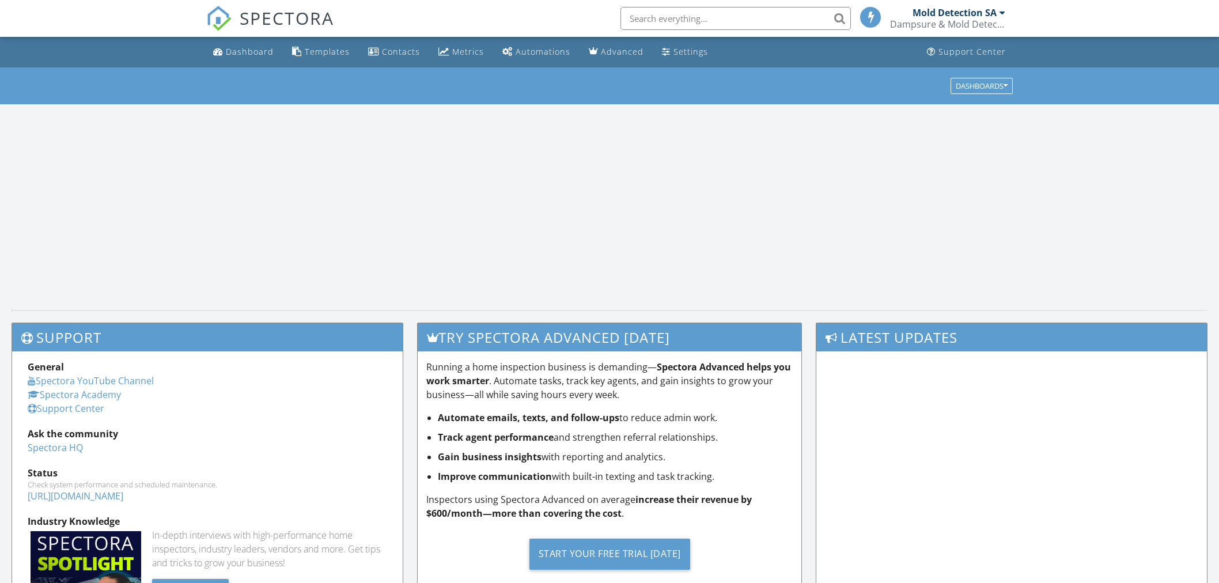 Image resolution: width=1219 pixels, height=583 pixels. What do you see at coordinates (948, 24) in the screenshot?
I see `div: Dampsure & Mold Detection SA` at bounding box center [948, 24].